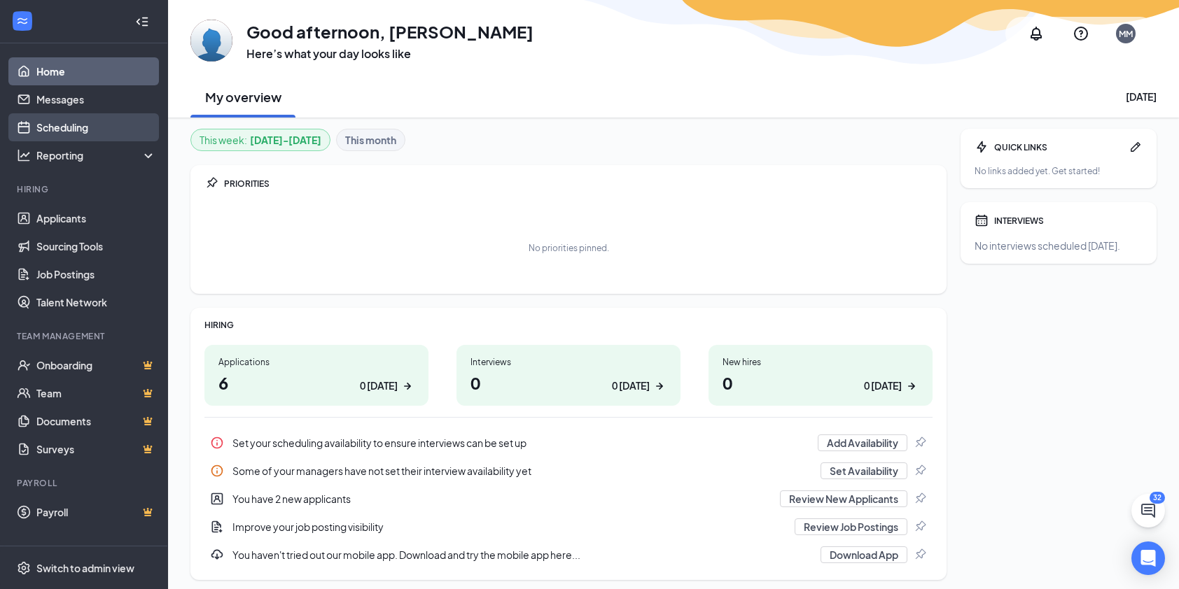 The height and width of the screenshot is (589, 1179). What do you see at coordinates (316, 383) in the screenshot?
I see `h1: 6` at bounding box center [316, 383].